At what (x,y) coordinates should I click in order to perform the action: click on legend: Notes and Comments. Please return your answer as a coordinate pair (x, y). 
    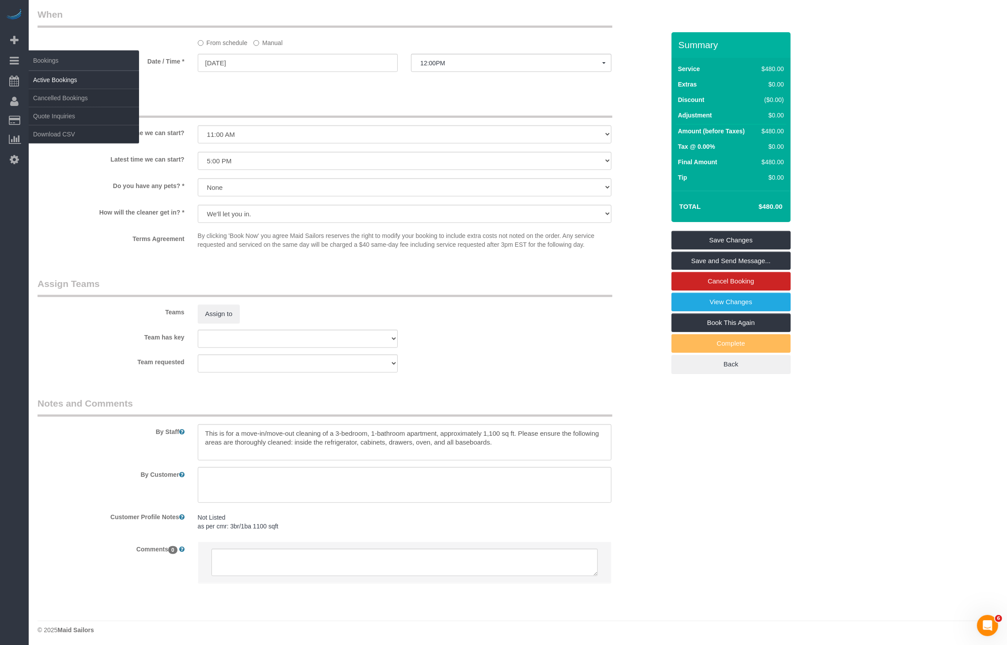
    Looking at the image, I should click on (325, 407).